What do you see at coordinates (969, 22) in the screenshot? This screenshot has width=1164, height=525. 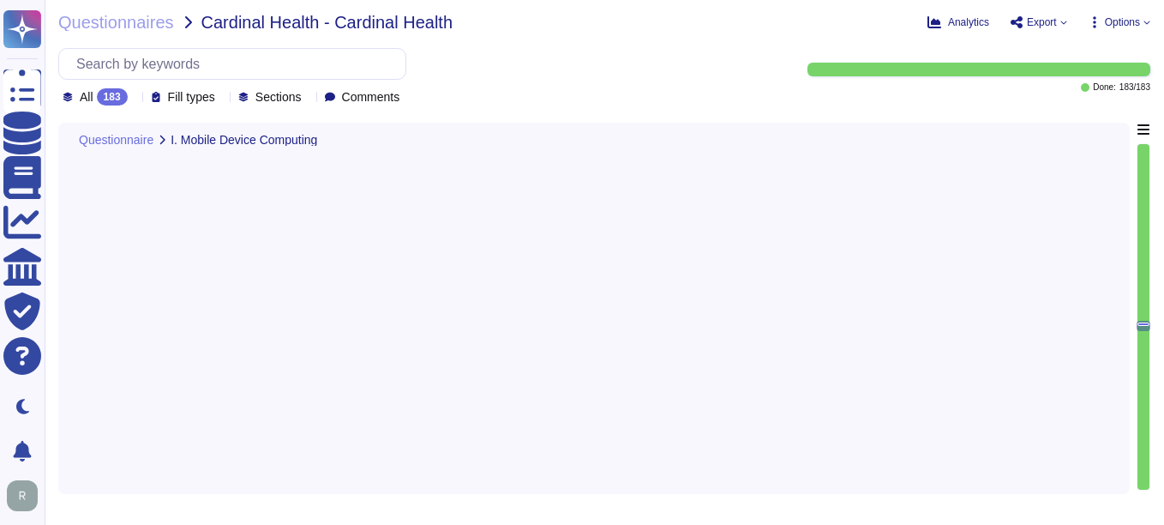 I see `span: Analytics` at bounding box center [969, 22].